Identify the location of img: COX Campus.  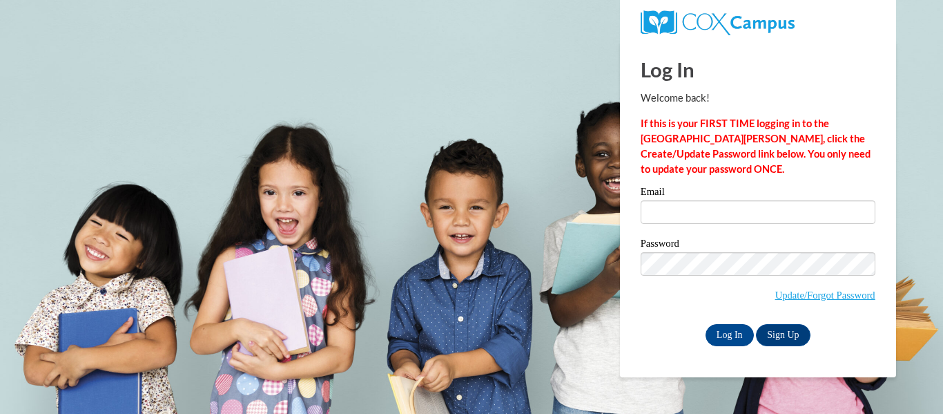
(717, 23).